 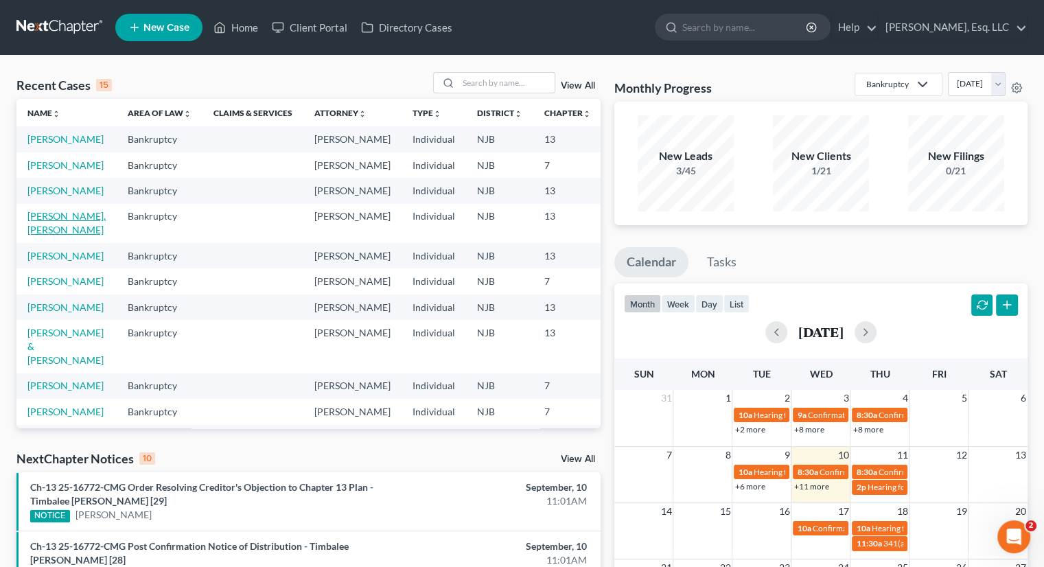 I want to click on button: week, so click(x=678, y=303).